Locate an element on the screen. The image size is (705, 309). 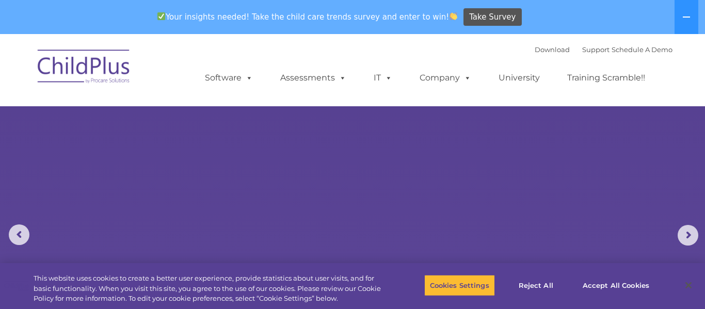
span: Take Survey is located at coordinates (493, 17).